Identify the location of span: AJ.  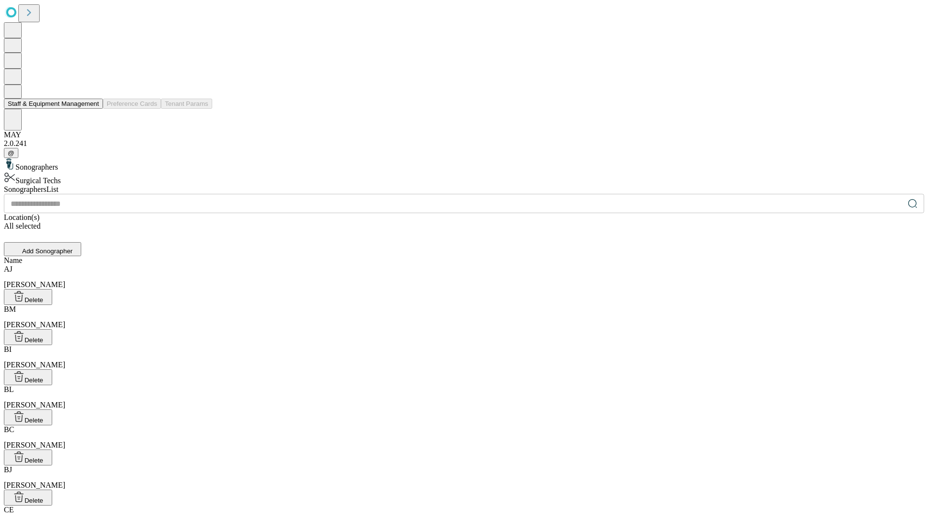
(8, 269).